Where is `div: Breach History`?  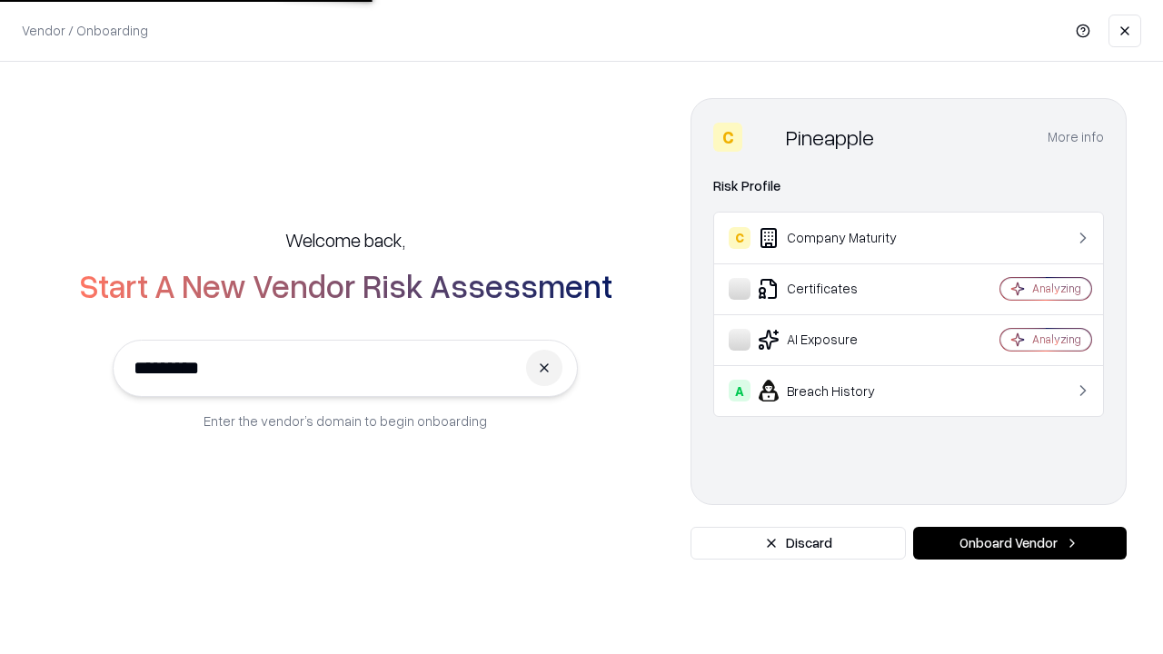
div: Breach History is located at coordinates (837, 391).